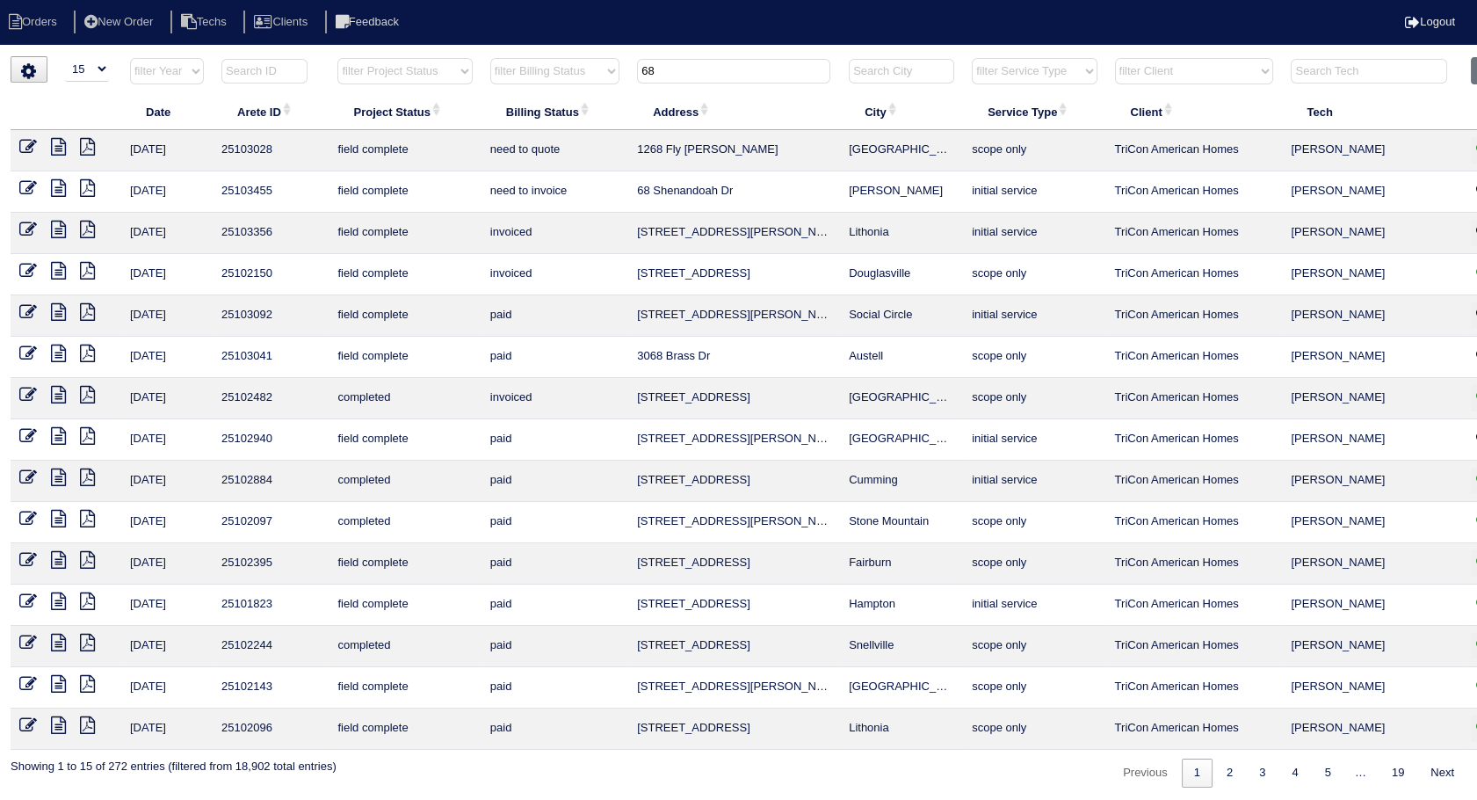 The image size is (1477, 800). I want to click on a: New Order, so click(120, 21).